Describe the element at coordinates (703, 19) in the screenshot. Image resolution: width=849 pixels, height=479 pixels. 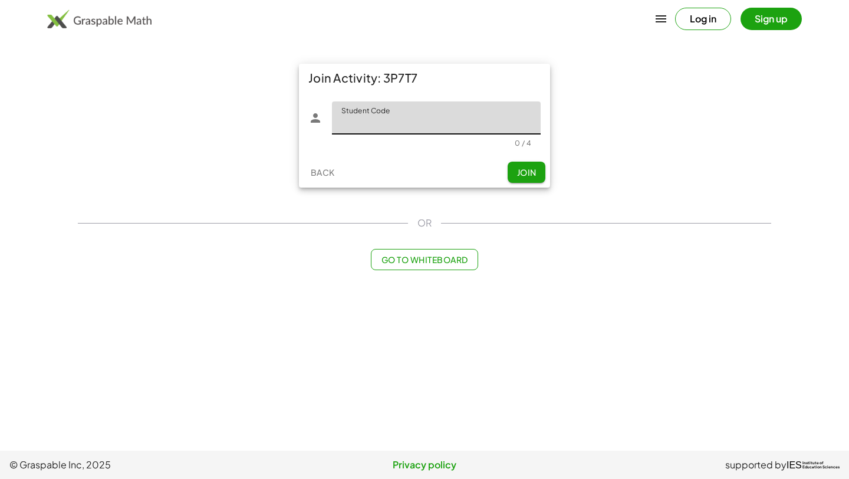
I see `button: Log in` at that location.